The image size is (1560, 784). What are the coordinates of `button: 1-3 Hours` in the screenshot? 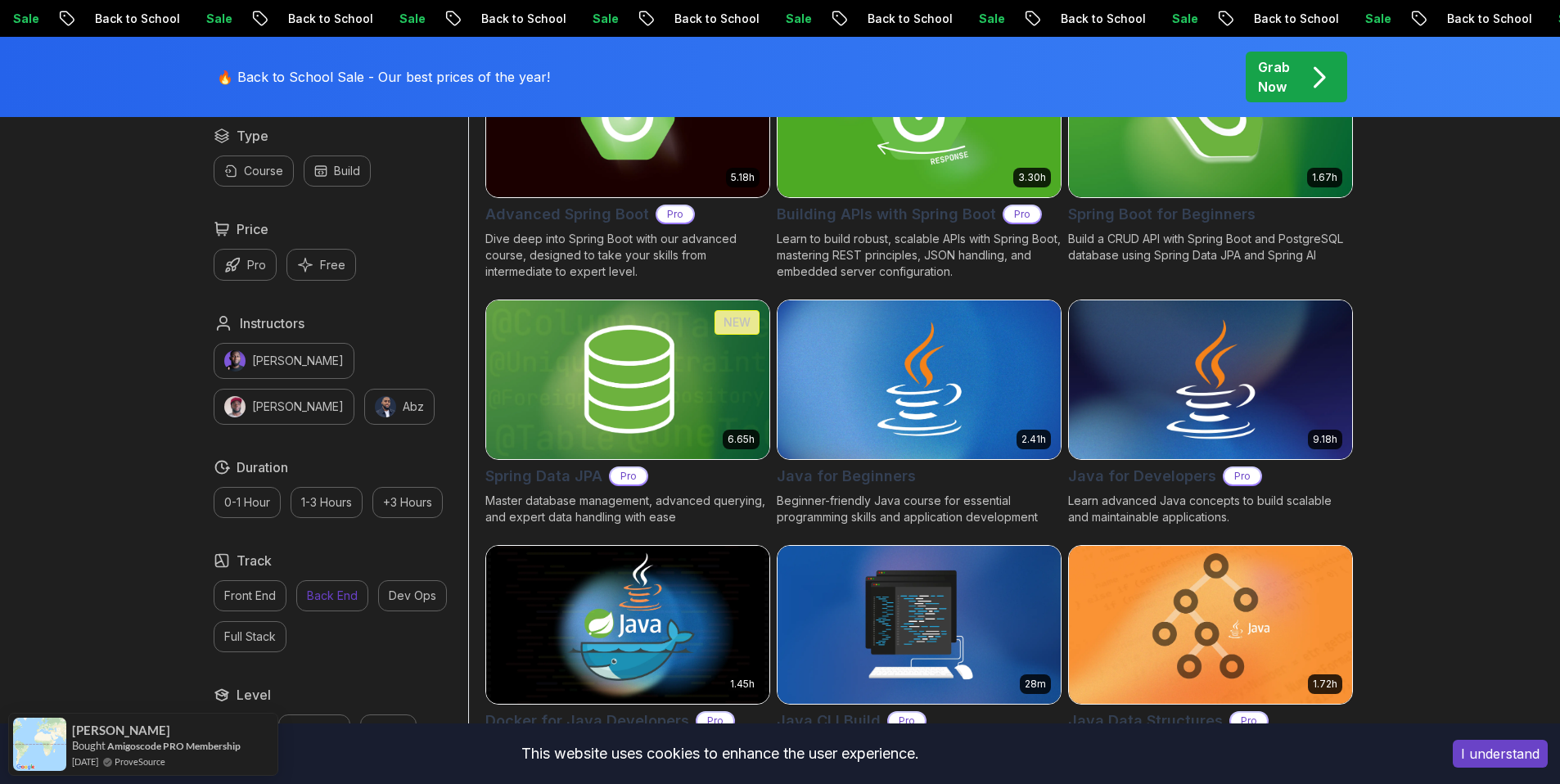 It's located at (327, 502).